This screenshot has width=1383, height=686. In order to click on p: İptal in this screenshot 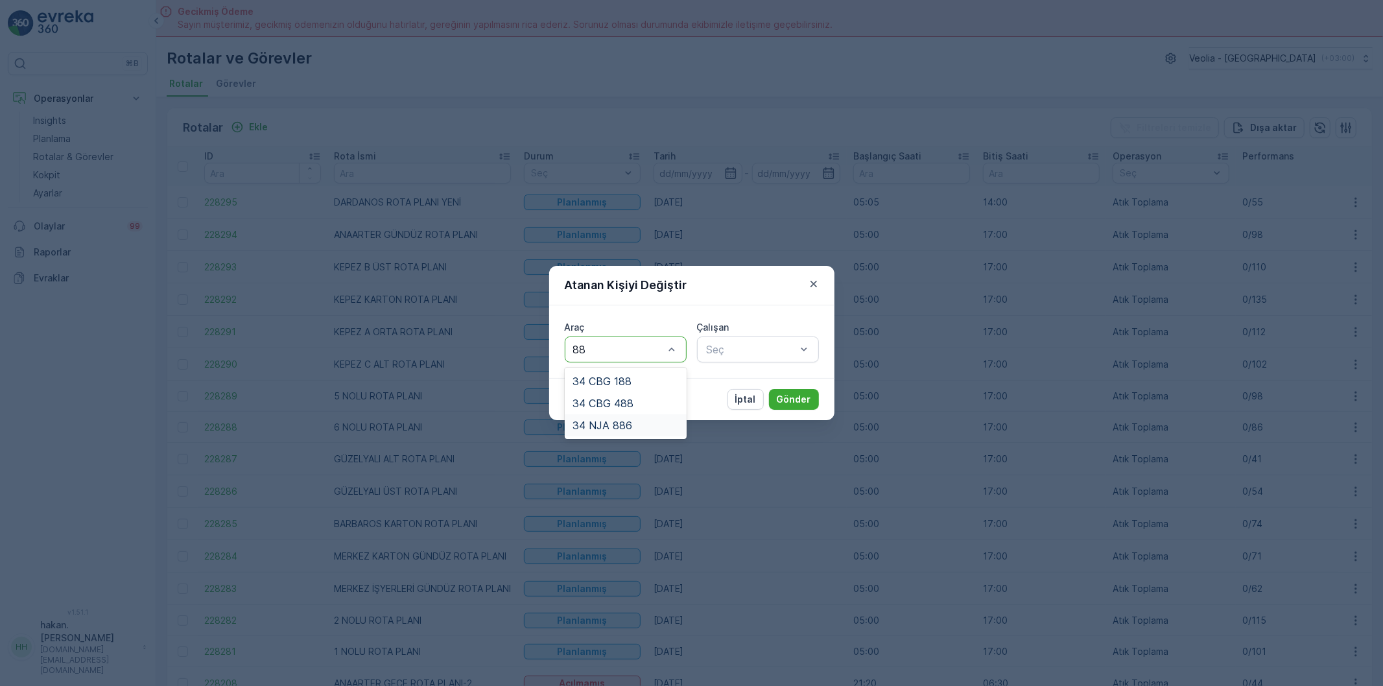, I will do `click(746, 400)`.